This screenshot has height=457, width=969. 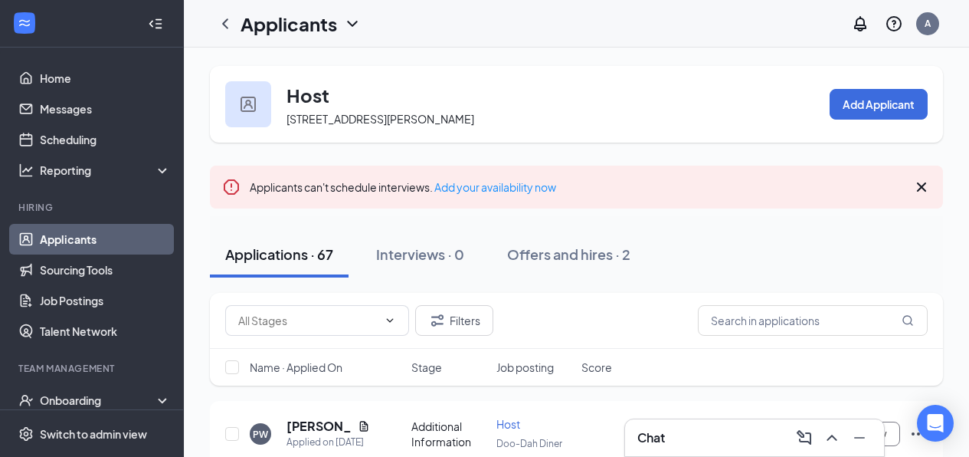 I want to click on svg: Analysis, so click(x=26, y=170).